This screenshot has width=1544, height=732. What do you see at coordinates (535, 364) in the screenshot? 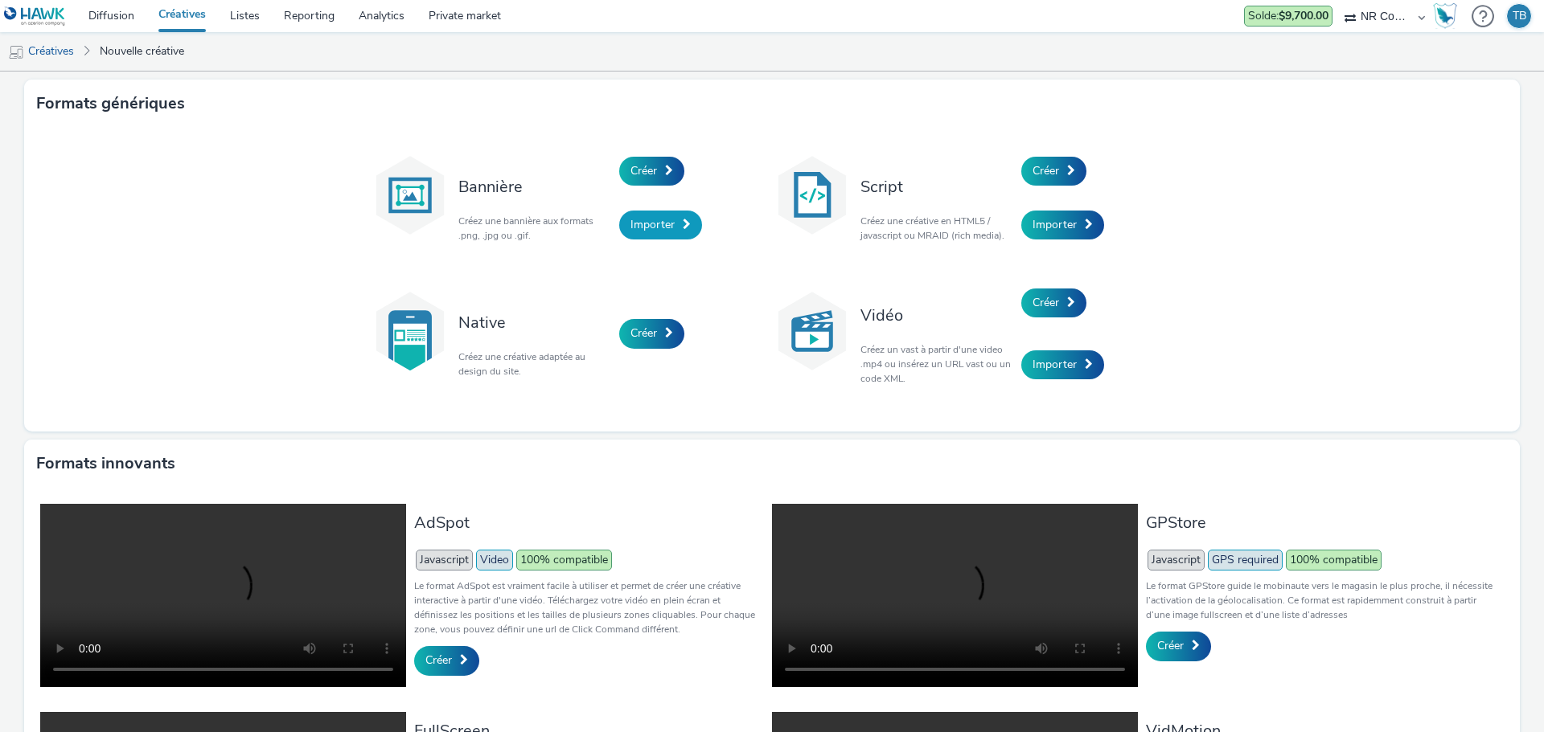
I see `p: Créez une créative adaptée au design du site.` at bounding box center [535, 364].